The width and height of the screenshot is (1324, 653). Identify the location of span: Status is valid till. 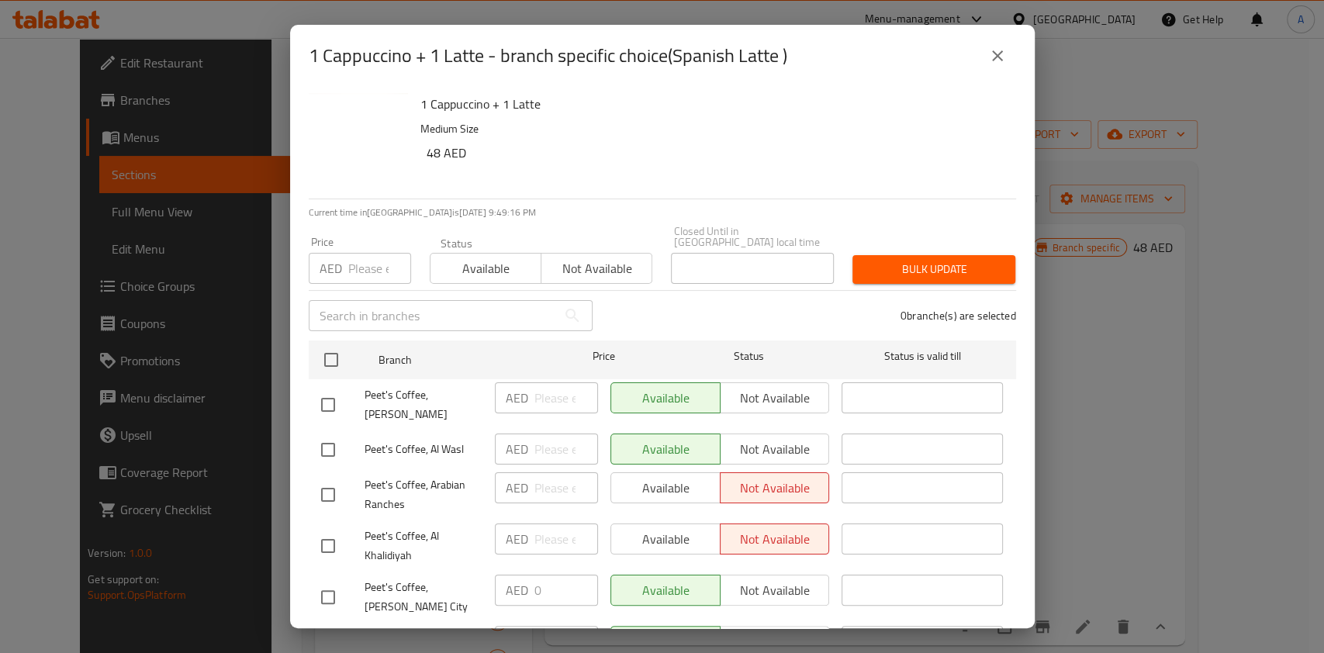
(922, 356).